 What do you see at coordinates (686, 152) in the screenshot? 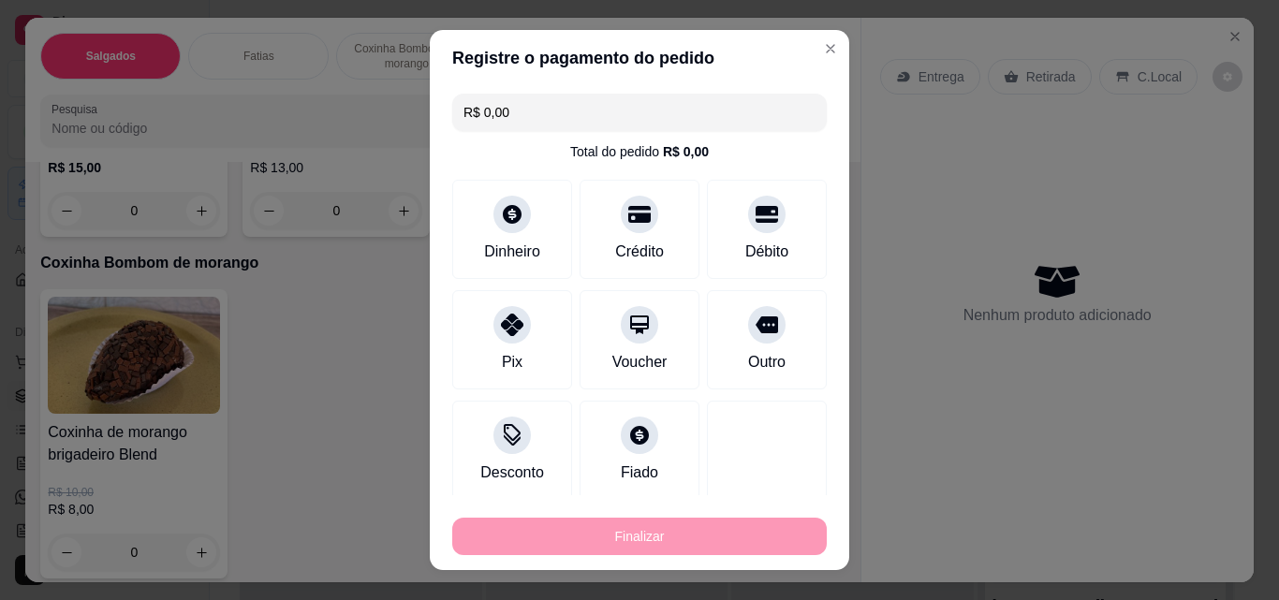
I see `div: R$ 0,00` at bounding box center [686, 152].